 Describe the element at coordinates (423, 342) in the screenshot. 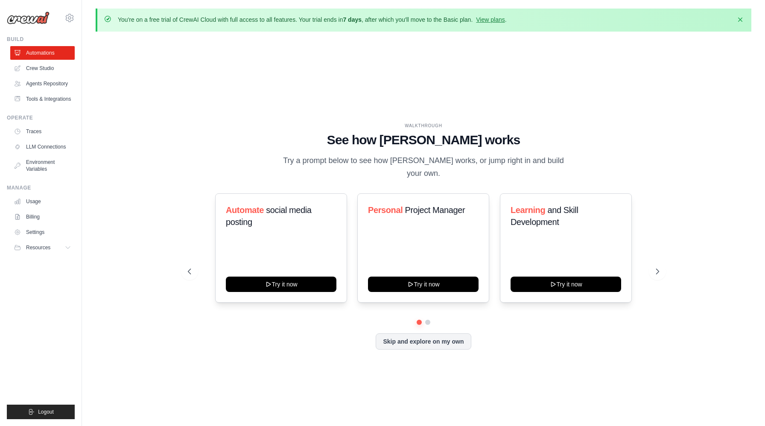

I see `button: Skip and explore on my own` at that location.